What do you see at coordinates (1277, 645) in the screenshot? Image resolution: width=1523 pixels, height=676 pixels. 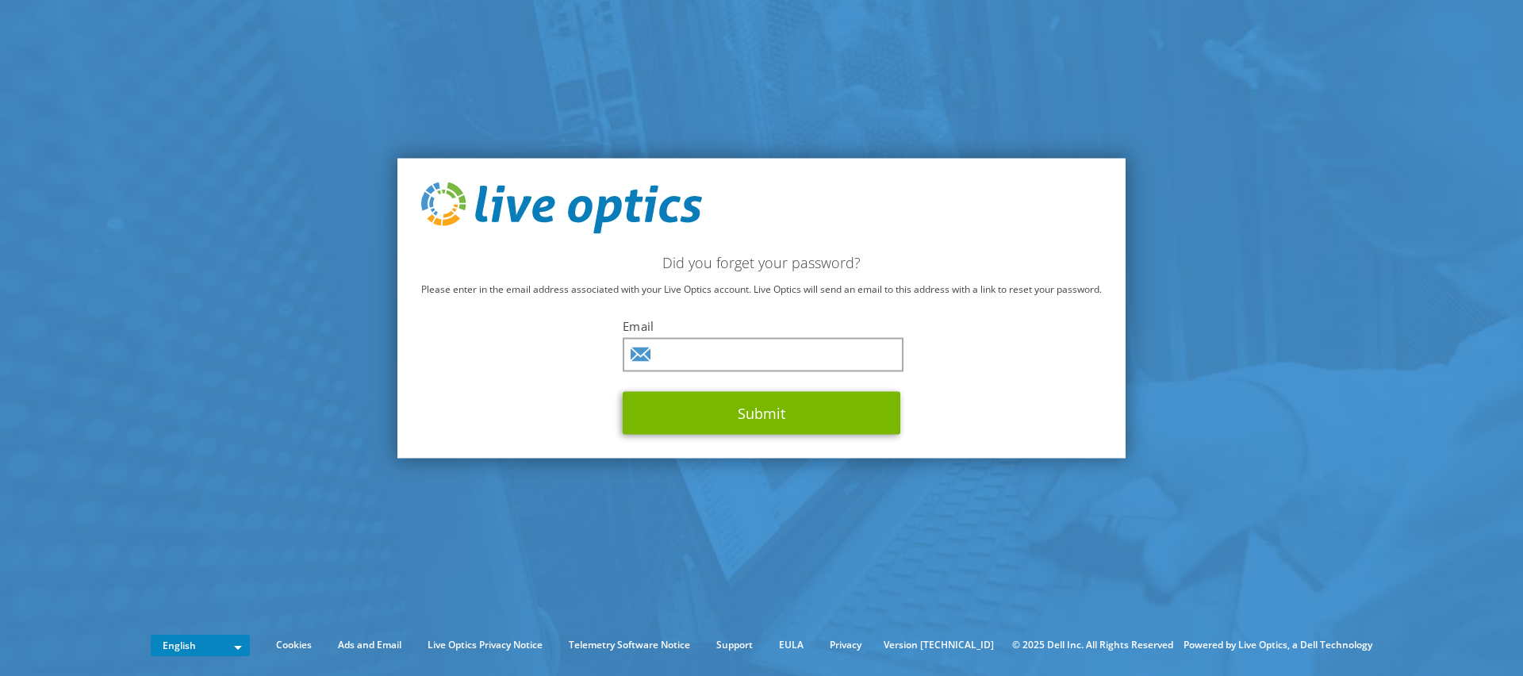 I see `li: Powered by Live Optics, a Dell Technology` at bounding box center [1277, 645].